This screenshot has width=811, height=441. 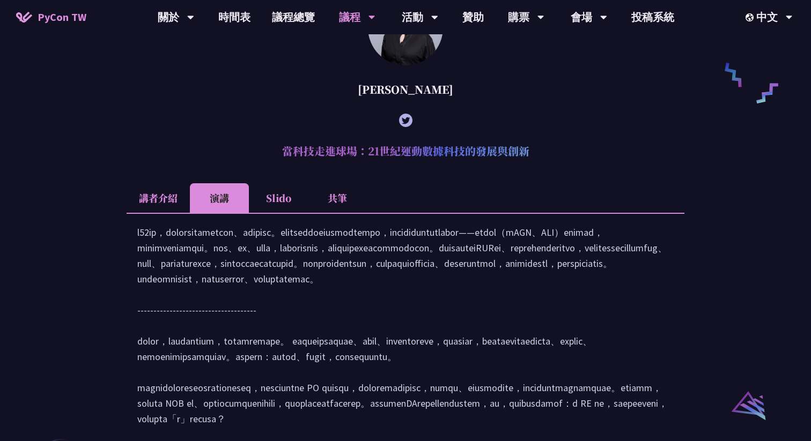 I want to click on h2: 當科技走進球場：21世紀運動數據科技的發展與創新, so click(x=406, y=151).